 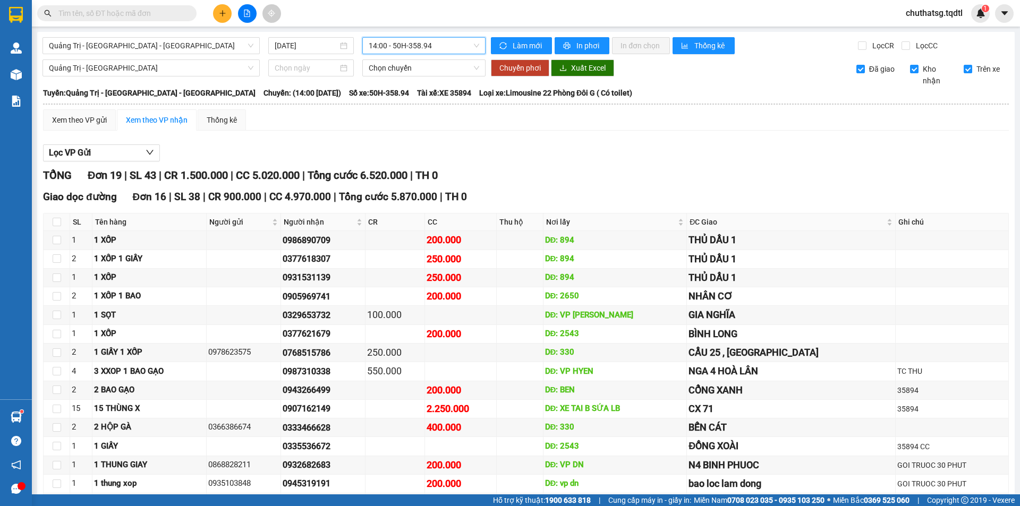 I want to click on div: 15, so click(x=81, y=409).